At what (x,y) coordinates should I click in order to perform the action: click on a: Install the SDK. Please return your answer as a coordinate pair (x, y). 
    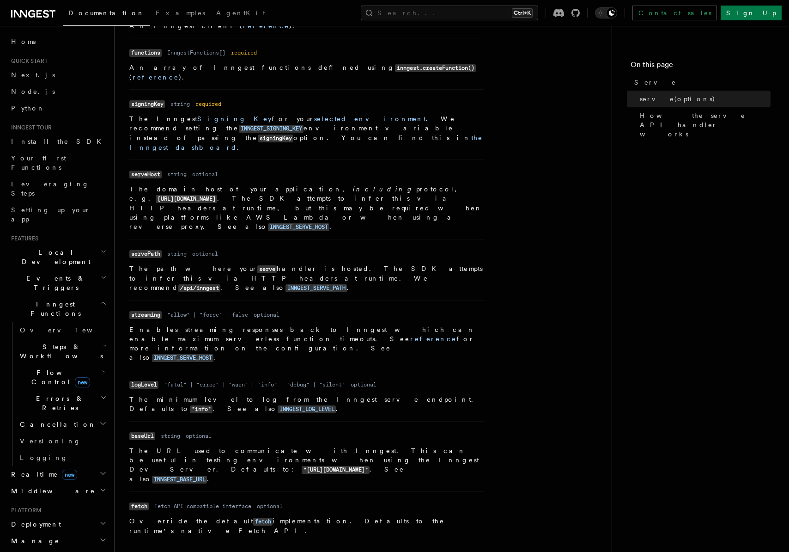
    Looking at the image, I should click on (58, 141).